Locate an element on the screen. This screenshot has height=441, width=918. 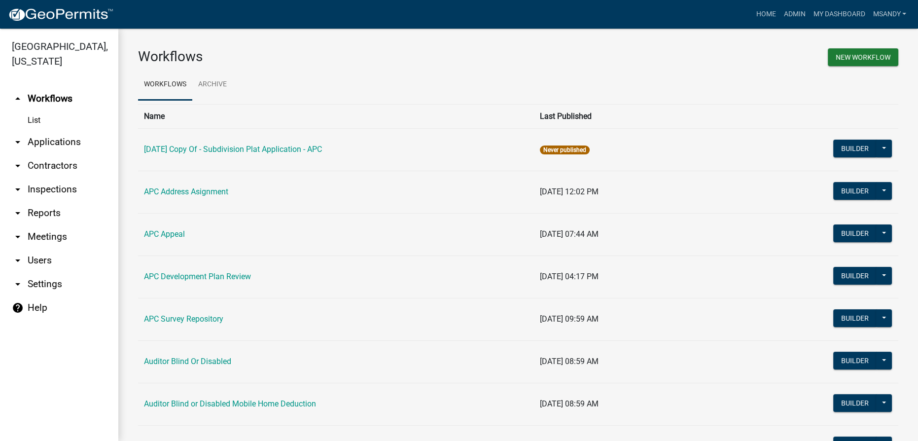
i: arrow_drop_up is located at coordinates (18, 99).